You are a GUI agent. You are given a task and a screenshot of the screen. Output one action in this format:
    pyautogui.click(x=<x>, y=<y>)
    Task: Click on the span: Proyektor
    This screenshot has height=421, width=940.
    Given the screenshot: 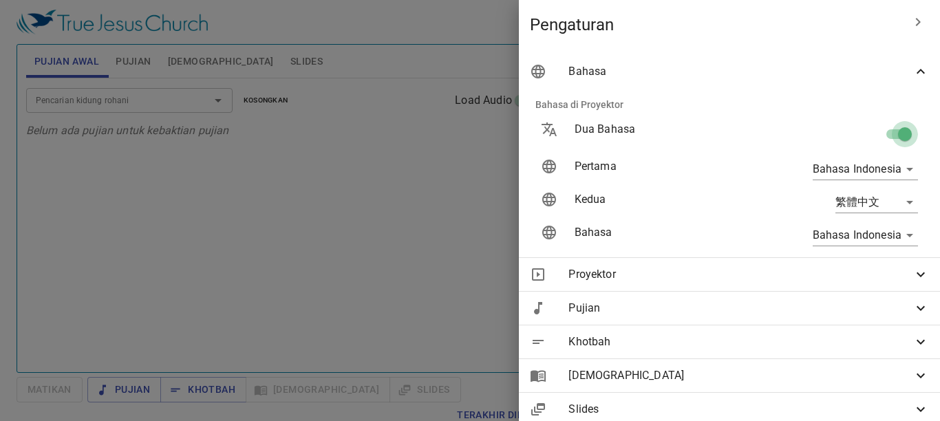 What is the action you would take?
    pyautogui.click(x=741, y=275)
    